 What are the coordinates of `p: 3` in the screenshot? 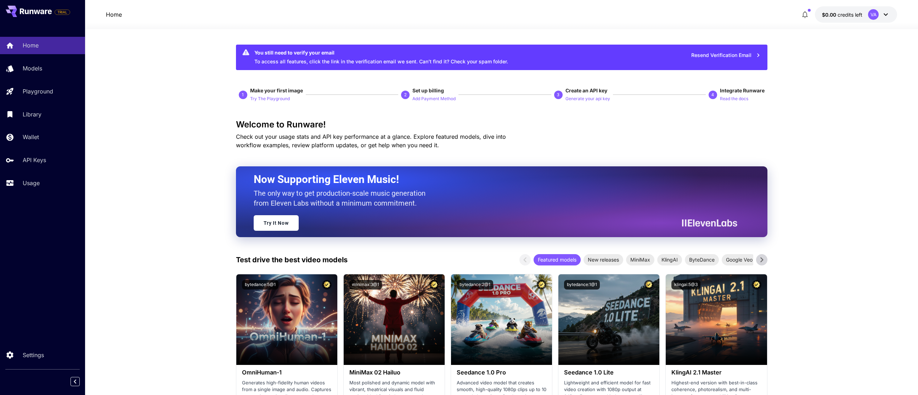 It's located at (558, 95).